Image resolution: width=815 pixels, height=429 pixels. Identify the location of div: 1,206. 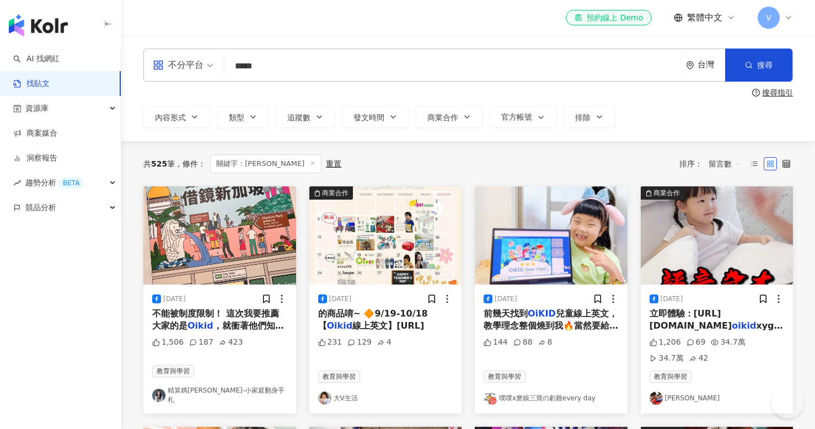
(665, 342).